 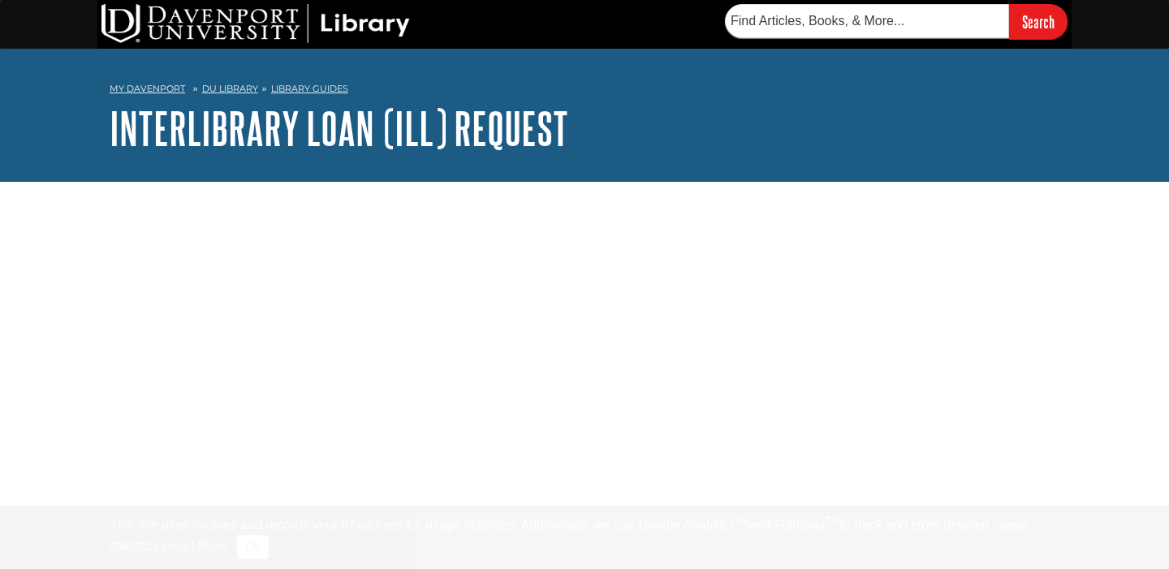 What do you see at coordinates (1038, 21) in the screenshot?
I see `input: Search` at bounding box center [1038, 21].